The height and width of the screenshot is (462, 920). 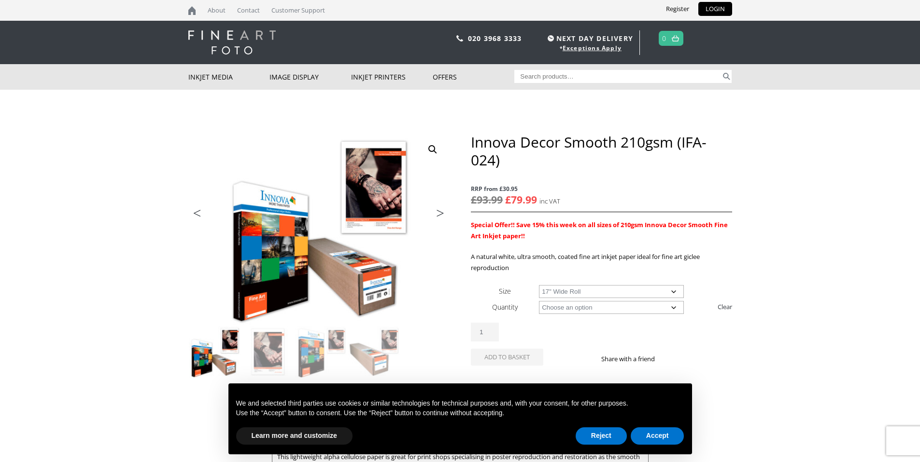 I want to click on button: Reject, so click(x=601, y=436).